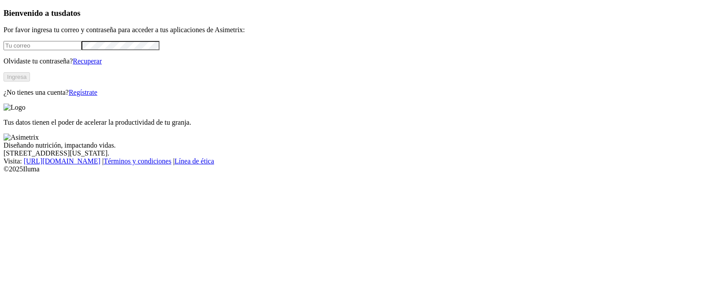 The image size is (705, 308). I want to click on input: Tu correo, so click(42, 45).